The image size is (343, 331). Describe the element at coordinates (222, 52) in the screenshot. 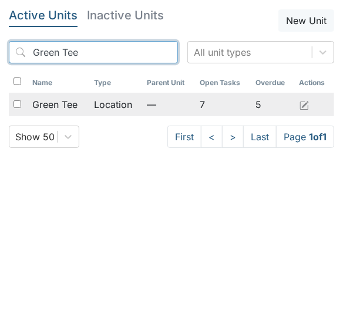

I see `div: All unit types` at that location.